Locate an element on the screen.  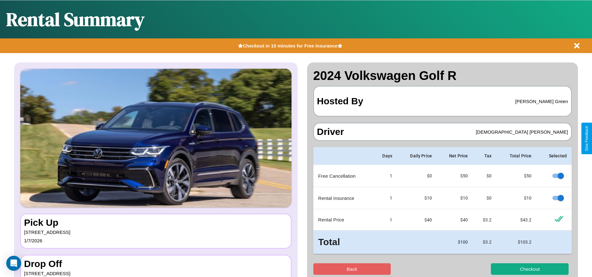
th: Net Price is located at coordinates (455, 156).